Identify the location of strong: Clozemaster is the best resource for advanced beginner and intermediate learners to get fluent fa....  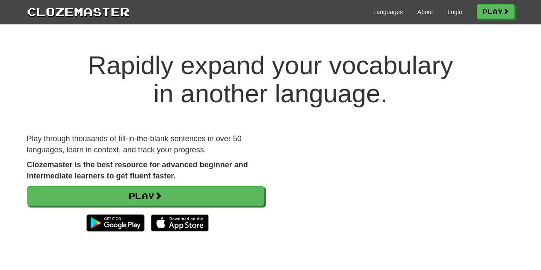
(137, 170).